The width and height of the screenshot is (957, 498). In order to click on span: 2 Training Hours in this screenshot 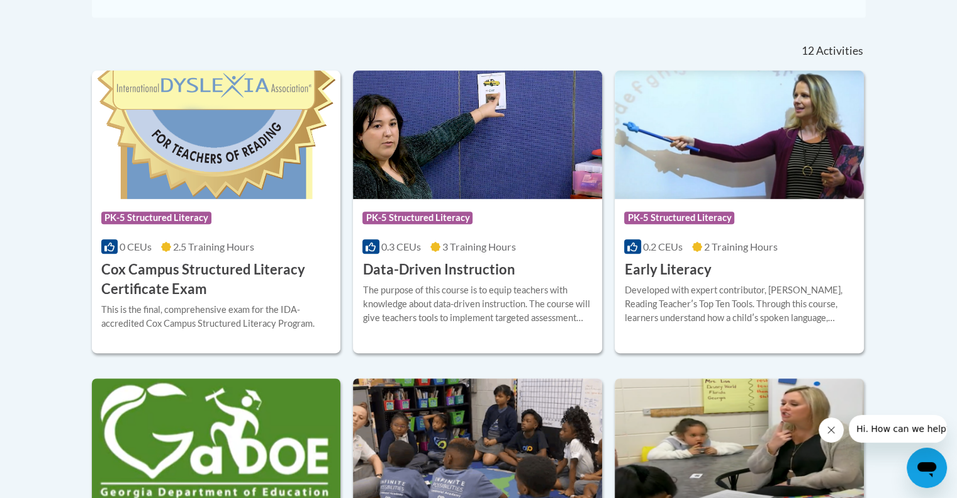, I will do `click(741, 246)`.